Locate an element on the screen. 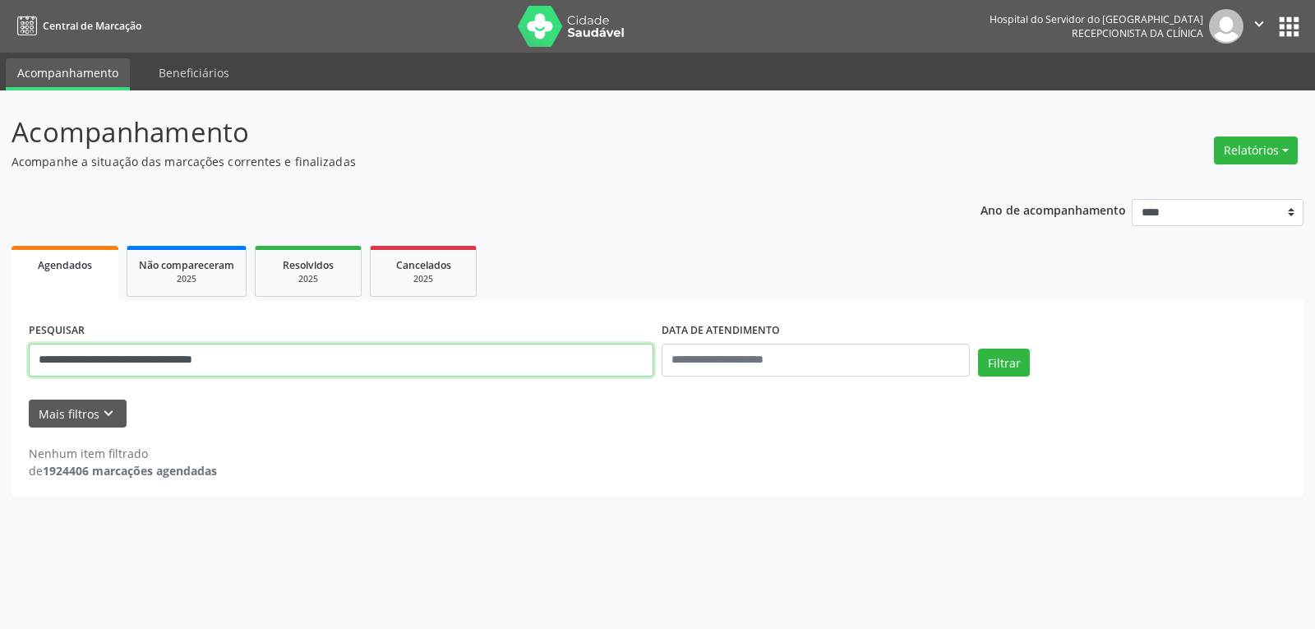 The height and width of the screenshot is (629, 1315). i: keyboard_arrow_down is located at coordinates (109, 413).